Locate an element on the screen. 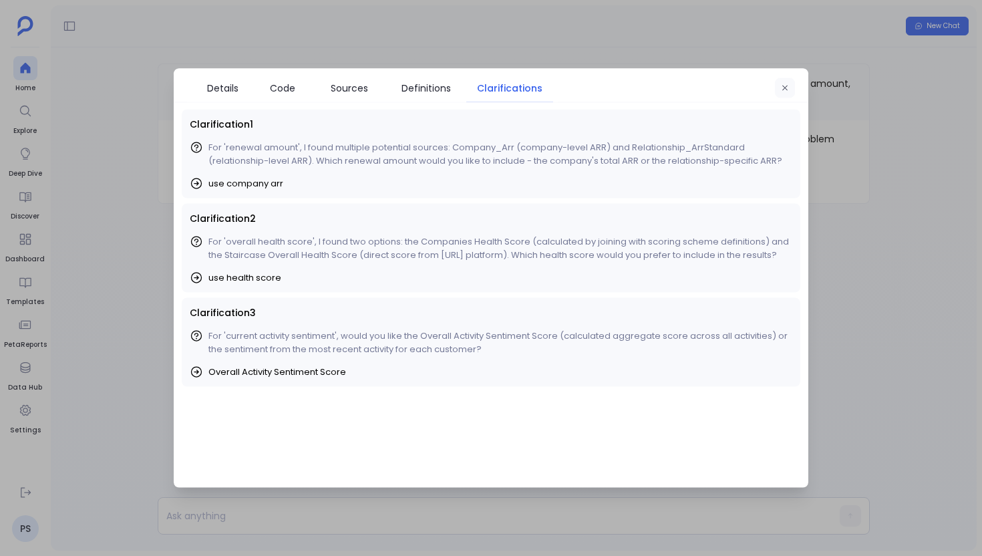  span: Clarification 1 is located at coordinates (491, 124).